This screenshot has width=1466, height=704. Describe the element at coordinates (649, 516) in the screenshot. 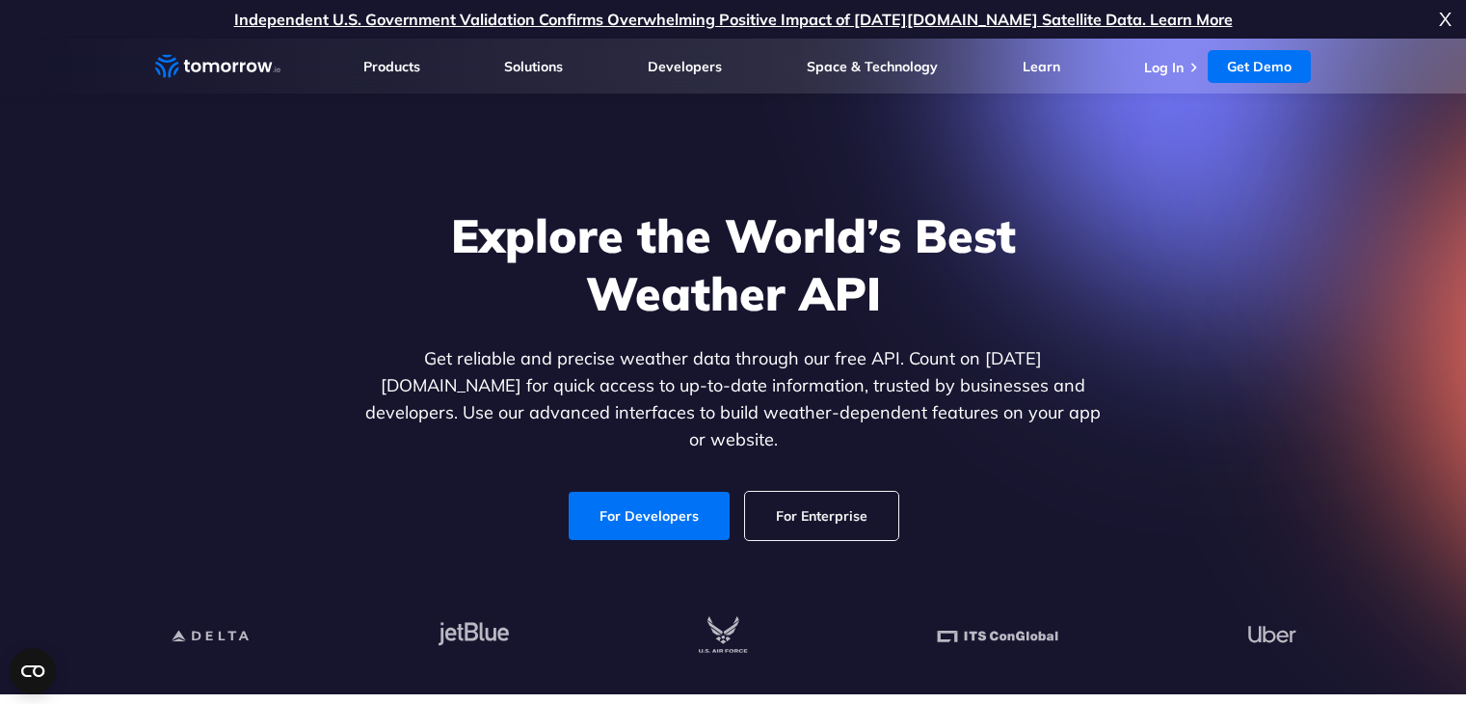

I see `a: For Developers` at that location.